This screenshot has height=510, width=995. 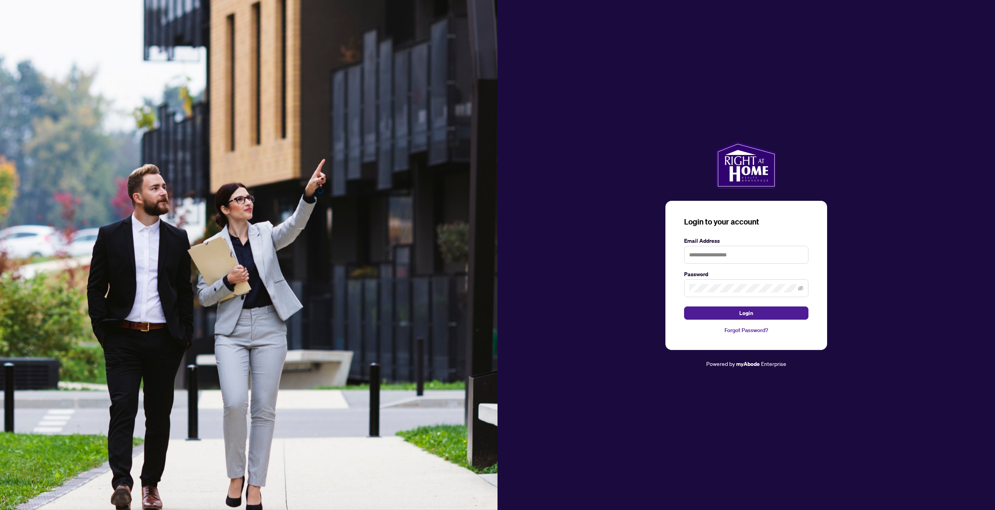 What do you see at coordinates (746, 313) in the screenshot?
I see `span: Login` at bounding box center [746, 313].